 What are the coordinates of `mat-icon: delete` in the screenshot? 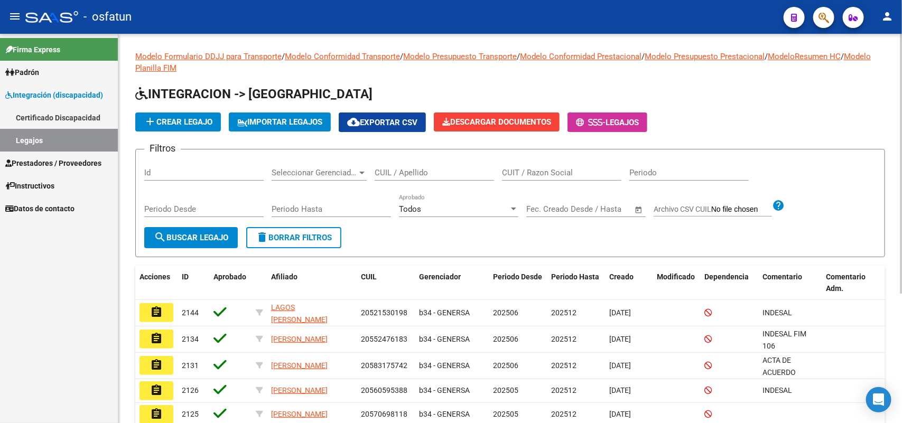 It's located at (262, 237).